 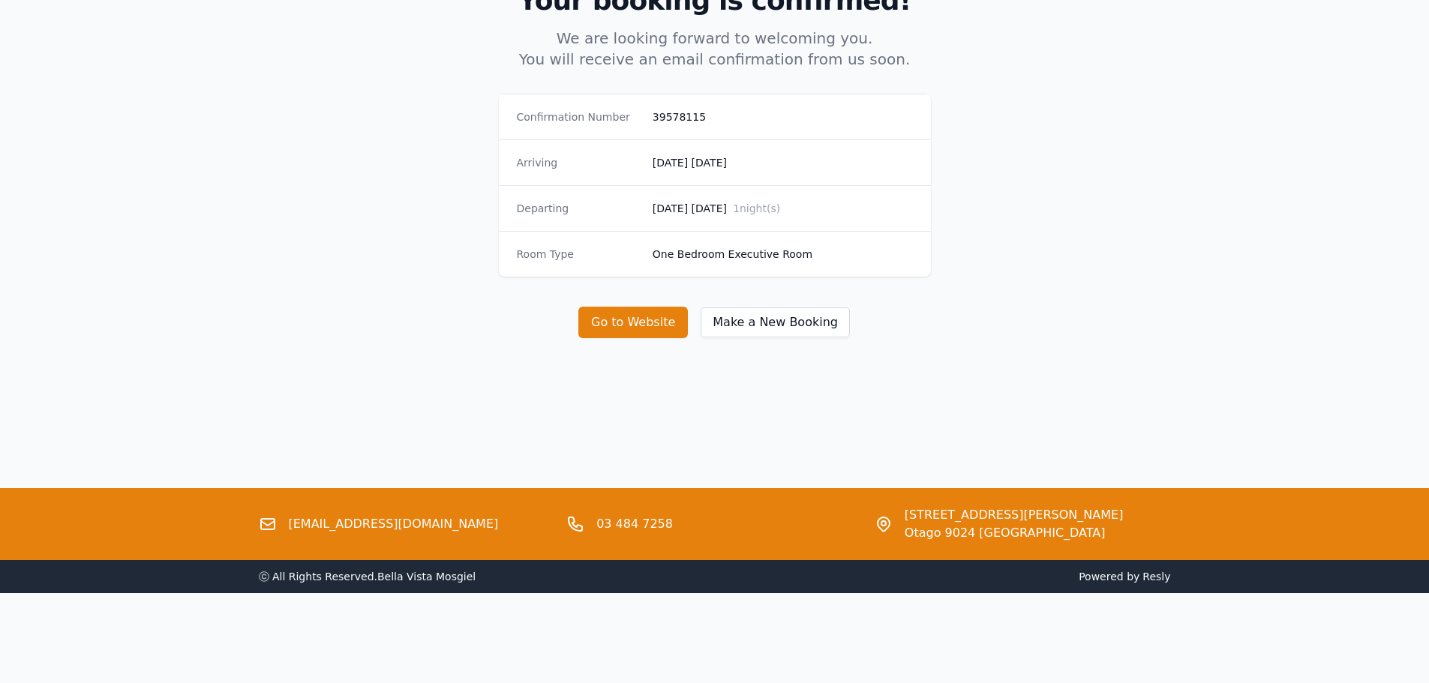 I want to click on a: 03 484 7258, so click(x=634, y=524).